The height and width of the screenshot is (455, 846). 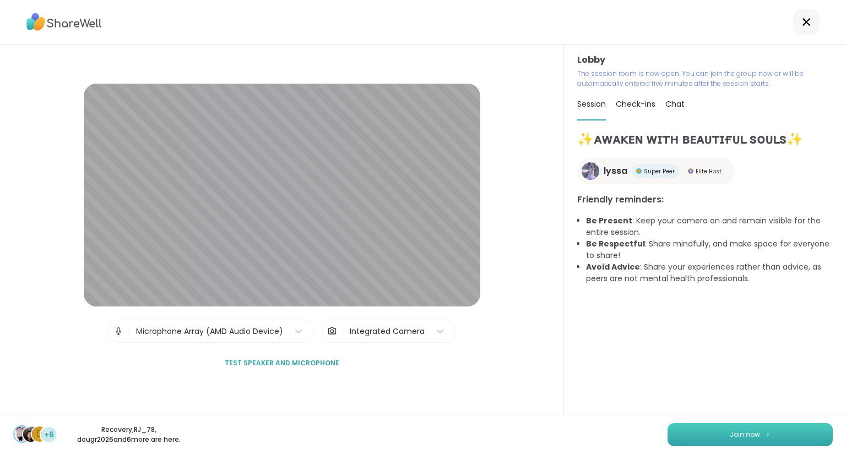 What do you see at coordinates (118, 331) in the screenshot?
I see `img: Microphone` at bounding box center [118, 331].